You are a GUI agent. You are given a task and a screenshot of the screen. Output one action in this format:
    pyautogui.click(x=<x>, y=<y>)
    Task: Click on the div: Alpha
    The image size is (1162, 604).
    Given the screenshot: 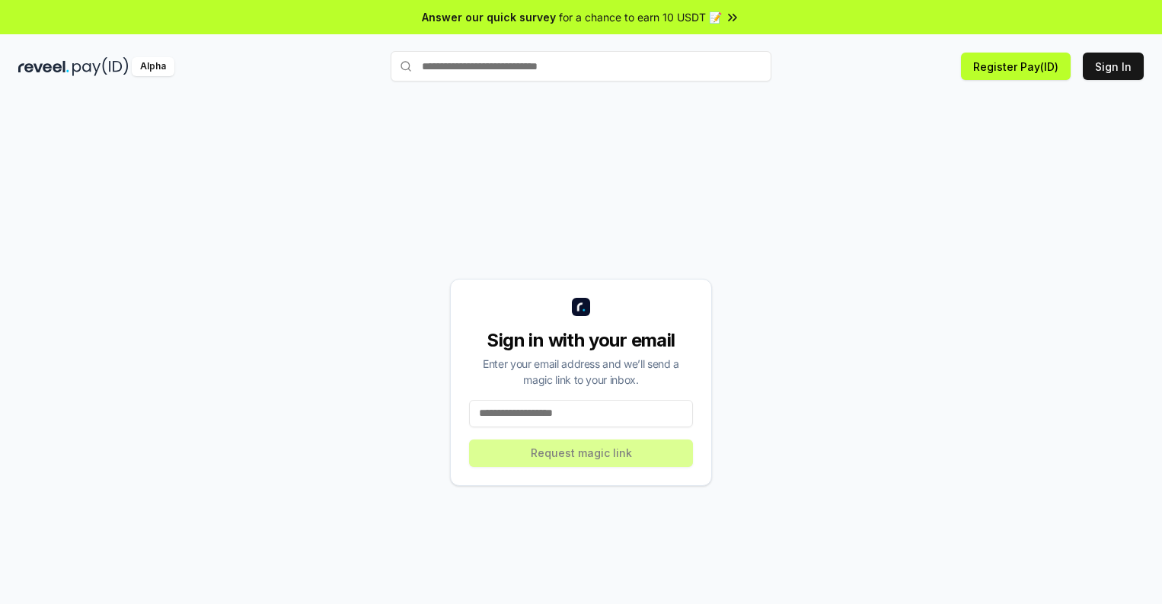 What is the action you would take?
    pyautogui.click(x=153, y=66)
    